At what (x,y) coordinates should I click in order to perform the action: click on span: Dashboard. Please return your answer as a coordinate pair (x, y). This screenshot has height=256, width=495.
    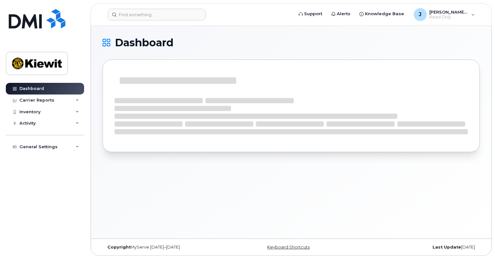
    Looking at the image, I should click on (144, 43).